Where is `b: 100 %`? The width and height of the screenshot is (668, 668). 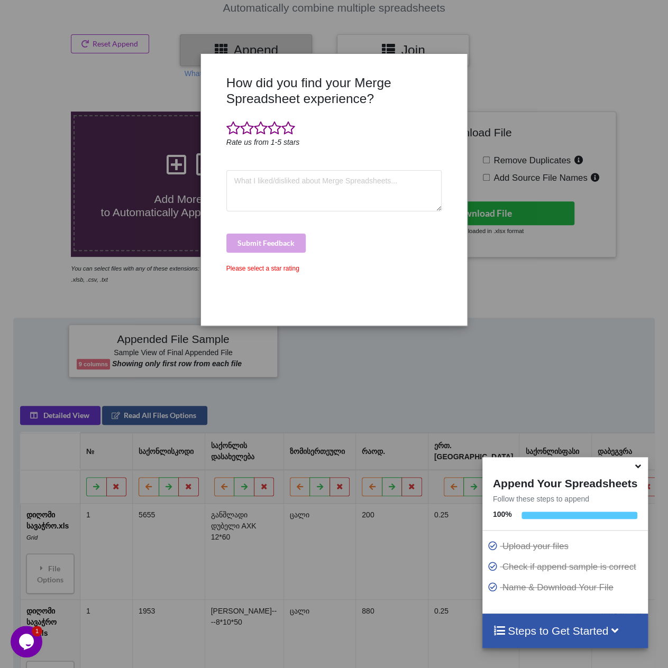
b: 100 % is located at coordinates (502, 514).